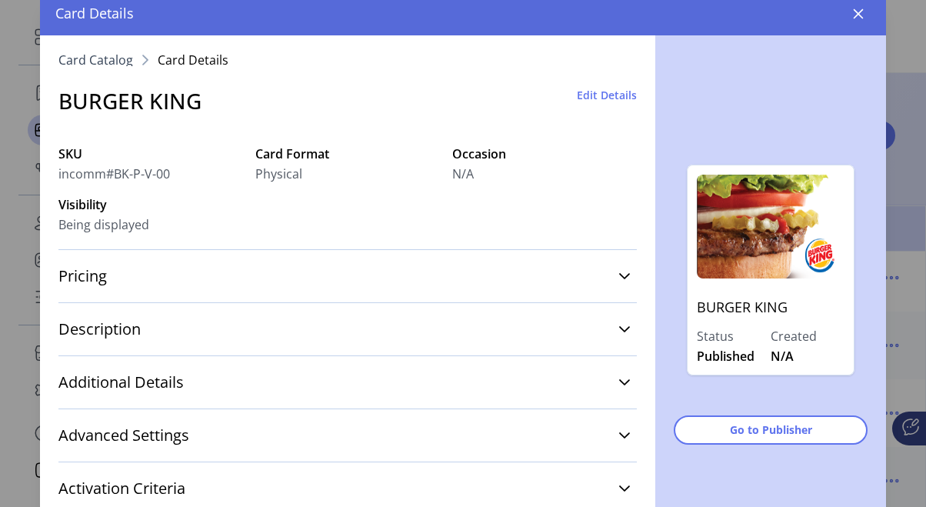 This screenshot has width=926, height=507. Describe the element at coordinates (348, 154) in the screenshot. I see `label: Card Format` at that location.